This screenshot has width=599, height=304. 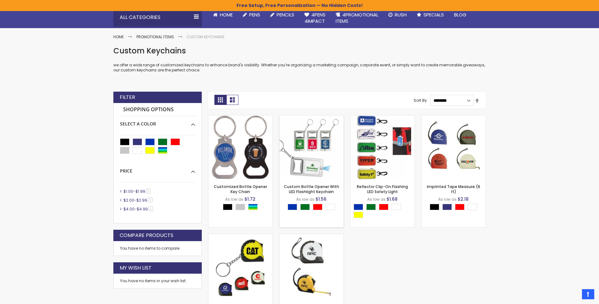 I want to click on div: You have no items in your wish list., so click(x=158, y=281).